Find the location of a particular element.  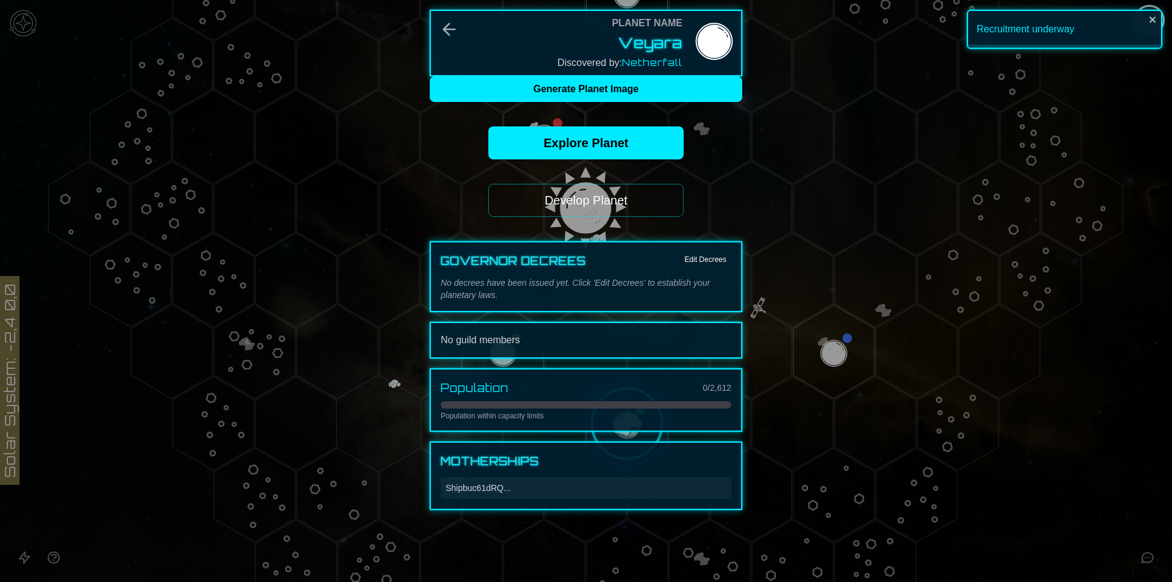

h3: Governor Decrees is located at coordinates (513, 261).